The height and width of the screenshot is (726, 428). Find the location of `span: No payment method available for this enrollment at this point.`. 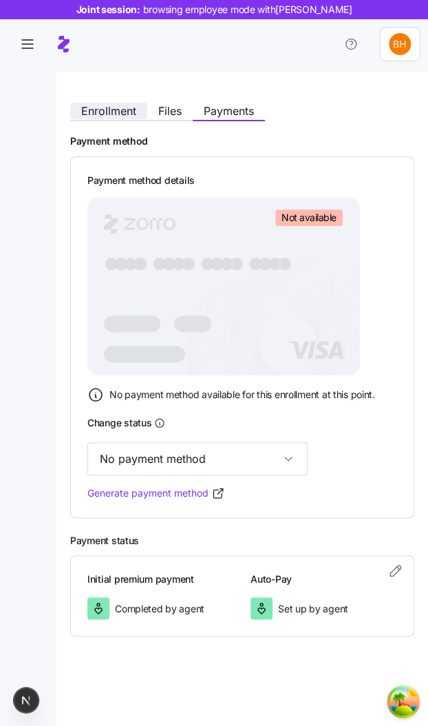

span: No payment method available for this enrollment at this point. is located at coordinates (242, 395).